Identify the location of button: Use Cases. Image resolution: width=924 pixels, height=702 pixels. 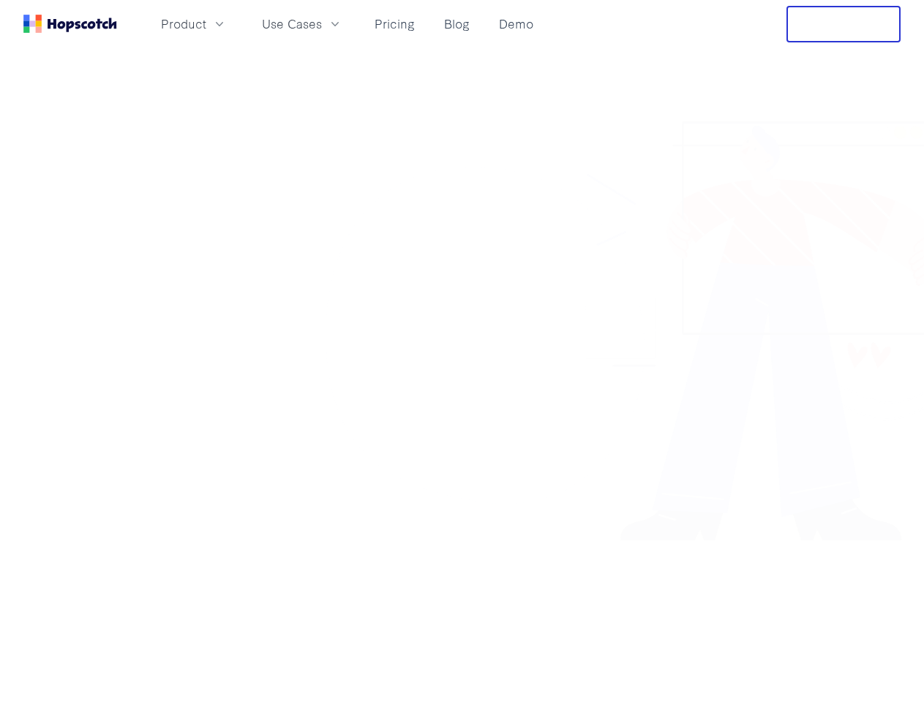
(302, 23).